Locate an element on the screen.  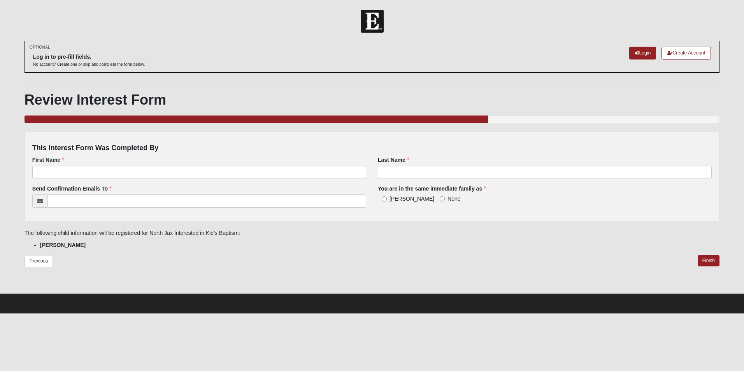
a: Login is located at coordinates (642, 53).